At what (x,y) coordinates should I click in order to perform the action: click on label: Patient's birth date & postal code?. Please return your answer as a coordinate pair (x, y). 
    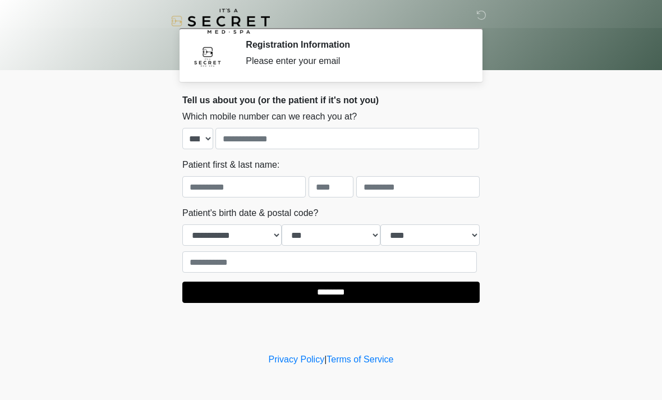
    Looking at the image, I should click on (250, 213).